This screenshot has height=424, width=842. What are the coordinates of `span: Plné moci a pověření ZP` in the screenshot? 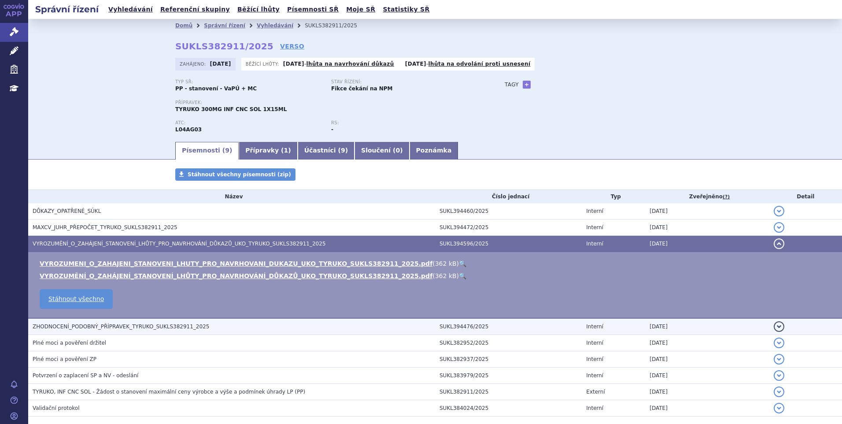 It's located at (64, 359).